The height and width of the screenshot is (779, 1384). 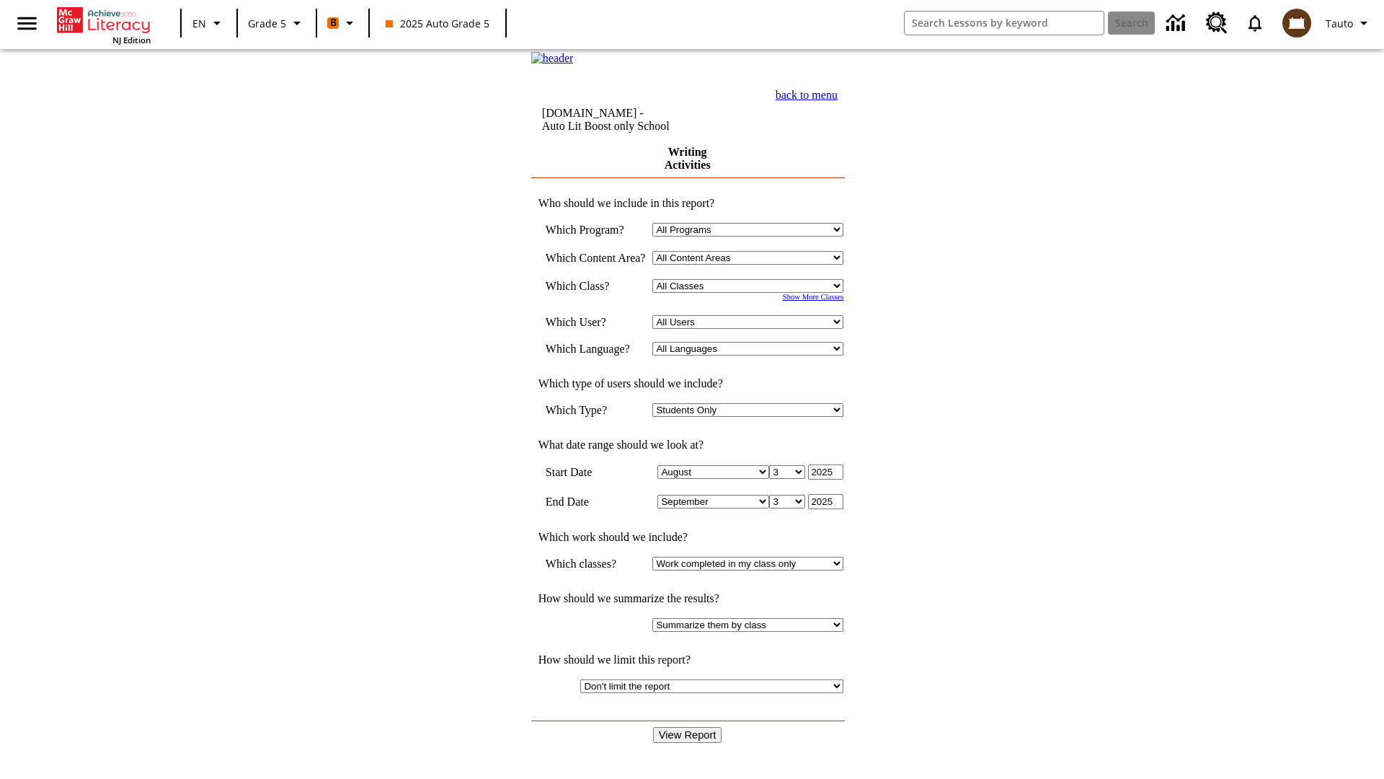 What do you see at coordinates (596, 563) in the screenshot?
I see `td: Which classes?` at bounding box center [596, 563].